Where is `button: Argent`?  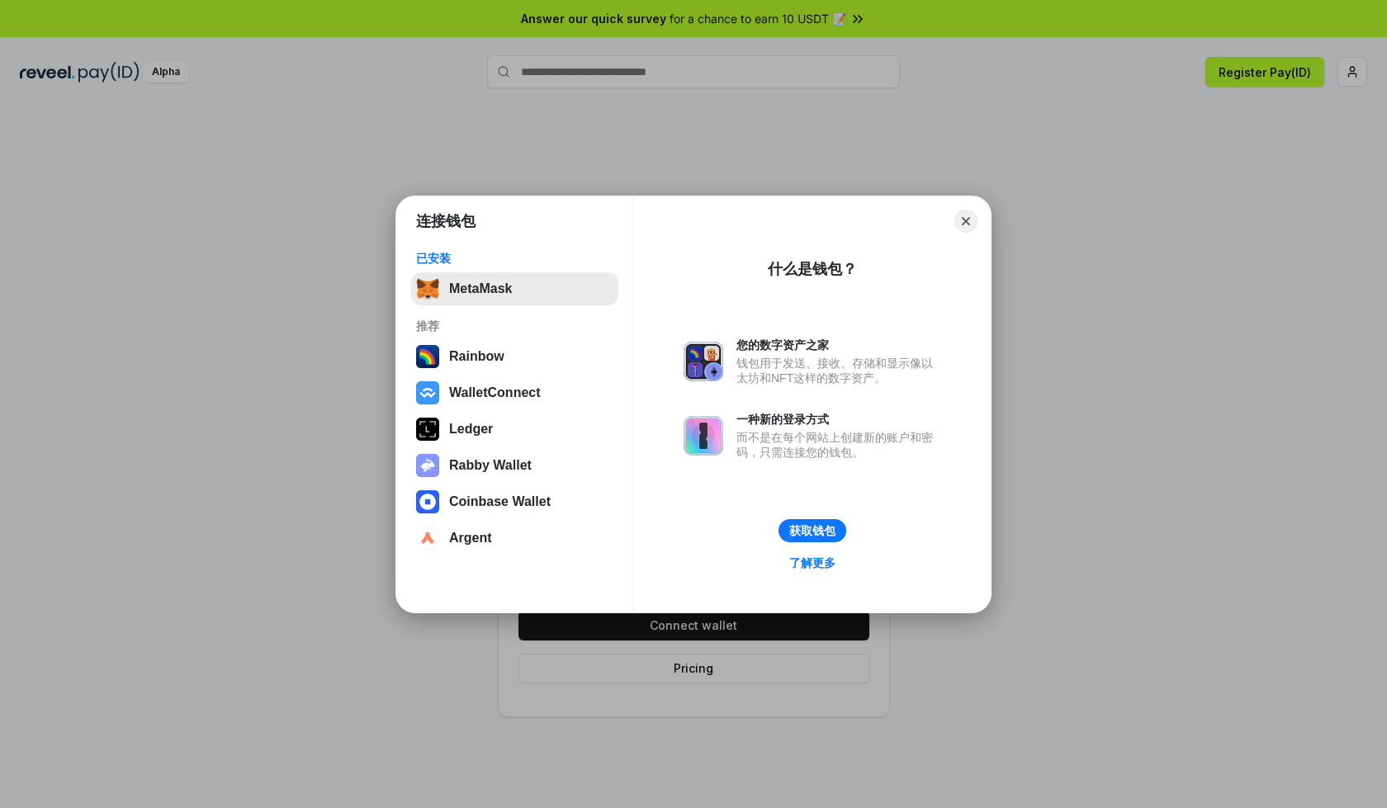 button: Argent is located at coordinates (514, 538).